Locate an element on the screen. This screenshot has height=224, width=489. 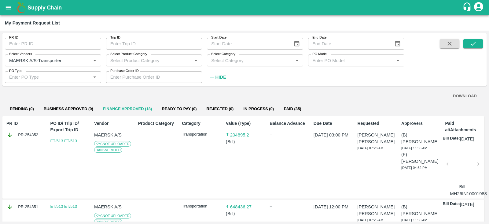
button: DOWNLOAD is located at coordinates (465, 96).